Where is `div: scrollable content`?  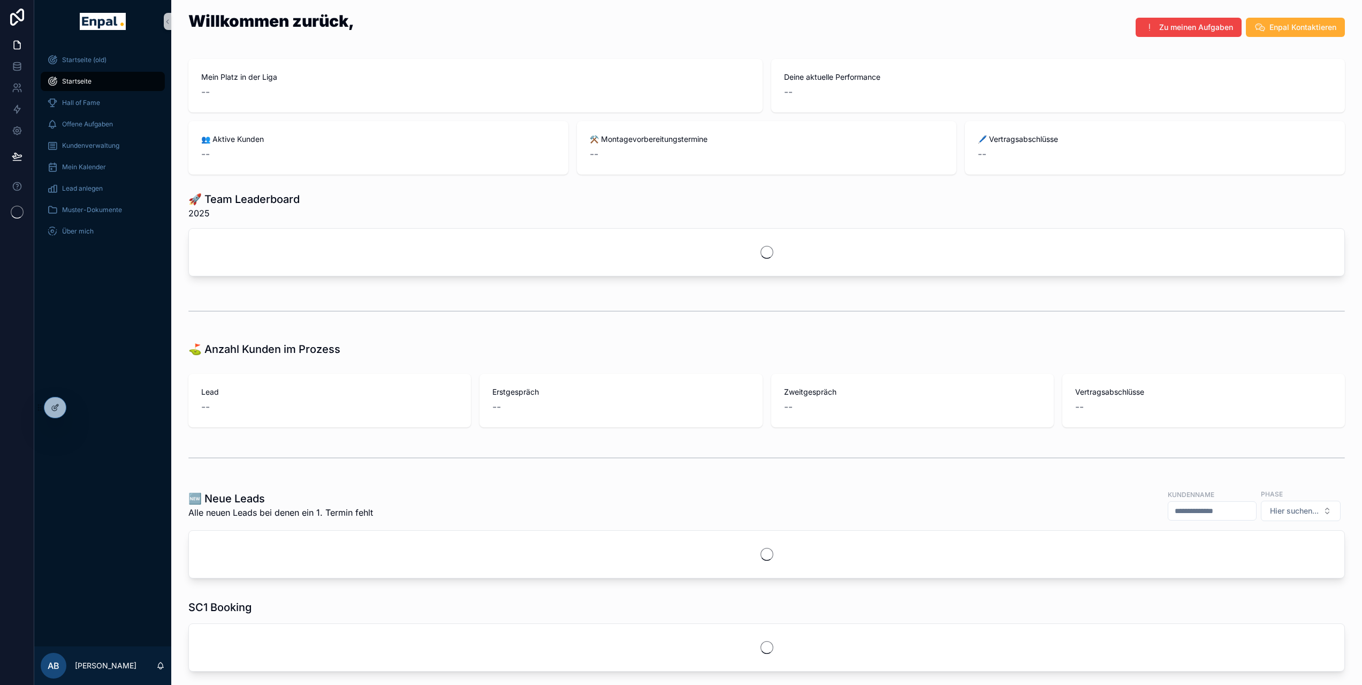
div: scrollable content is located at coordinates (103, 149).